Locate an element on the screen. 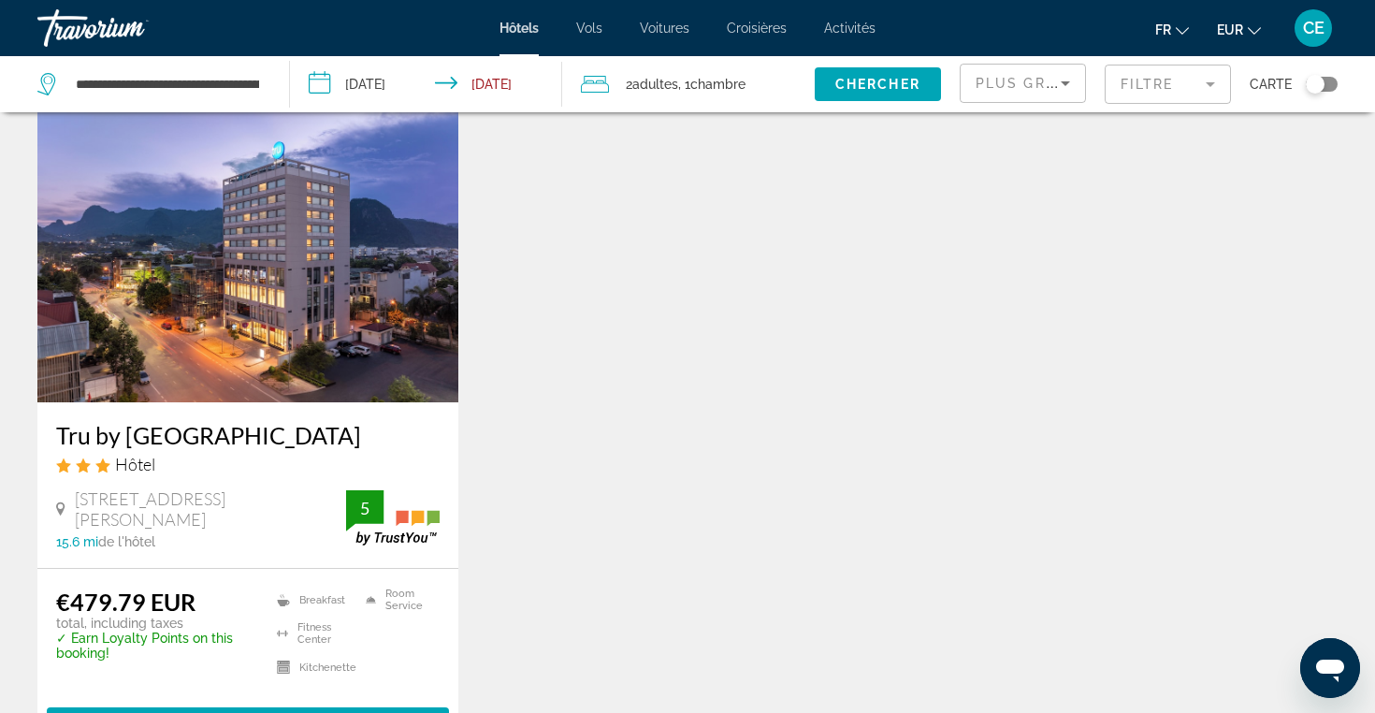 Image resolution: width=1375 pixels, height=713 pixels. span: 15.6 mi is located at coordinates (77, 541).